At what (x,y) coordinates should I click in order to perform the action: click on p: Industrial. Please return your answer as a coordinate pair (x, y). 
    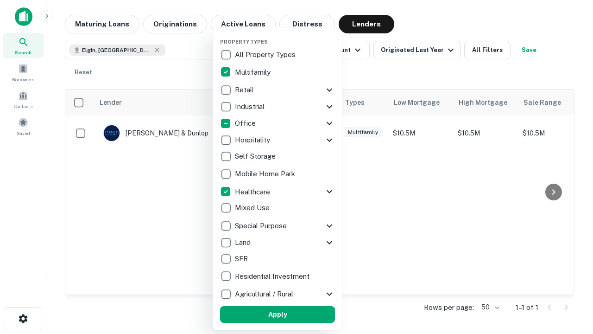
    Looking at the image, I should click on (251, 107).